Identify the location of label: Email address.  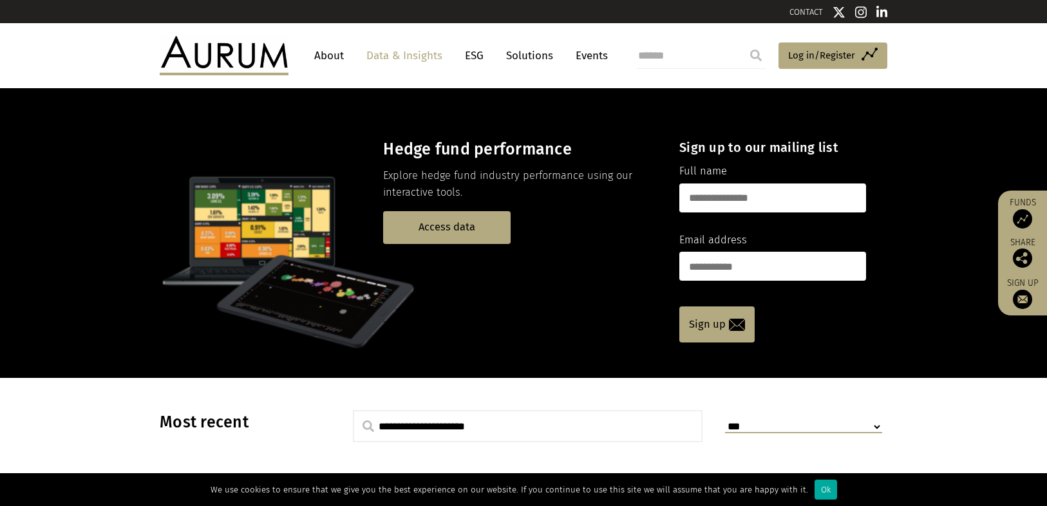
(713, 240).